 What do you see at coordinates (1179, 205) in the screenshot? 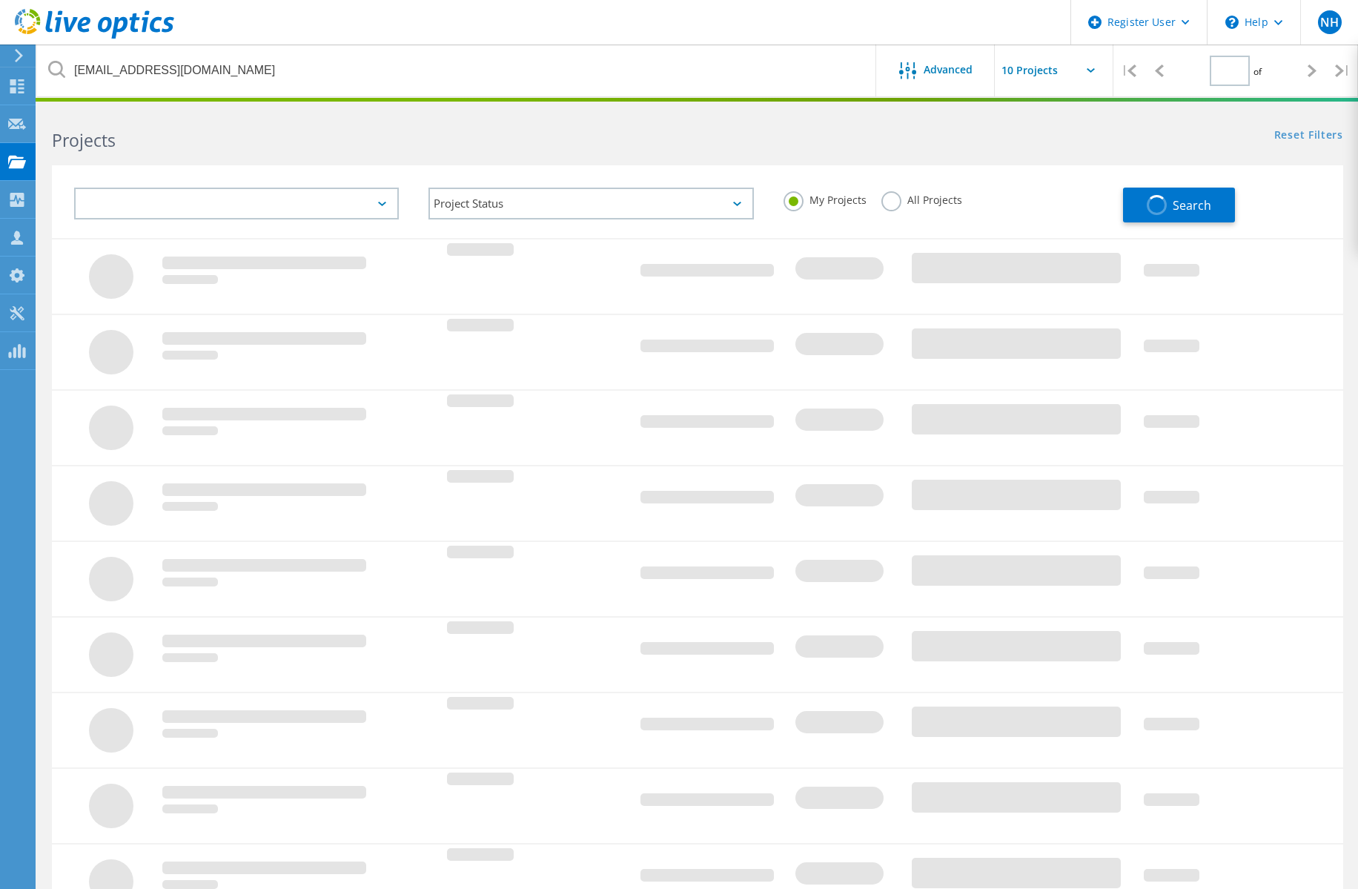
I see `button: Search` at bounding box center [1179, 205].